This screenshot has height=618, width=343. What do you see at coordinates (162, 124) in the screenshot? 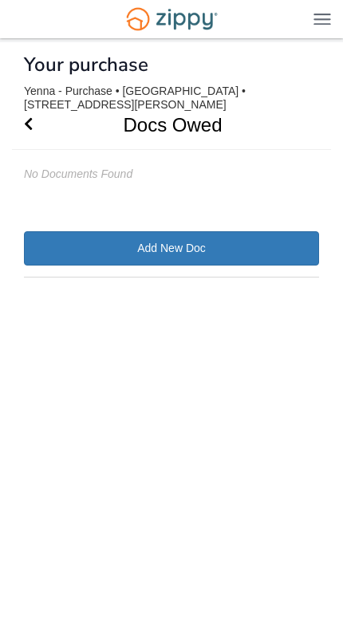
I see `h1: Docs Owed` at bounding box center [162, 124].